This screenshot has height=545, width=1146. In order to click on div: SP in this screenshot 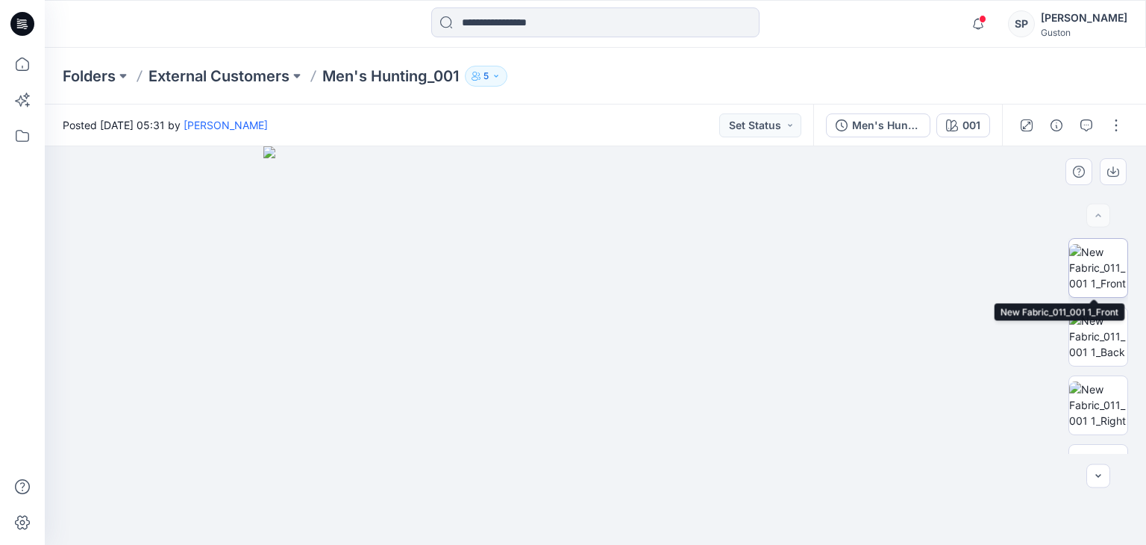, I will do `click(1021, 24)`.